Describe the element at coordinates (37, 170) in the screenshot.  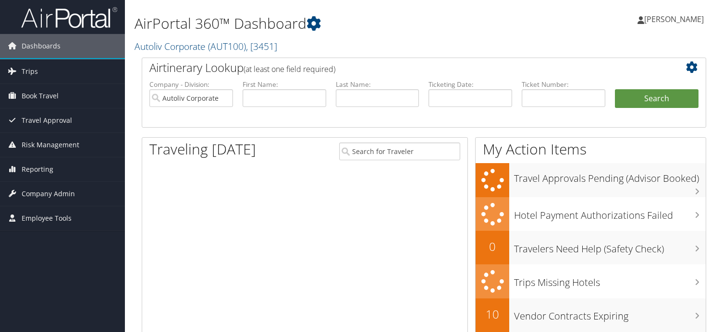
I see `span: Reporting` at that location.